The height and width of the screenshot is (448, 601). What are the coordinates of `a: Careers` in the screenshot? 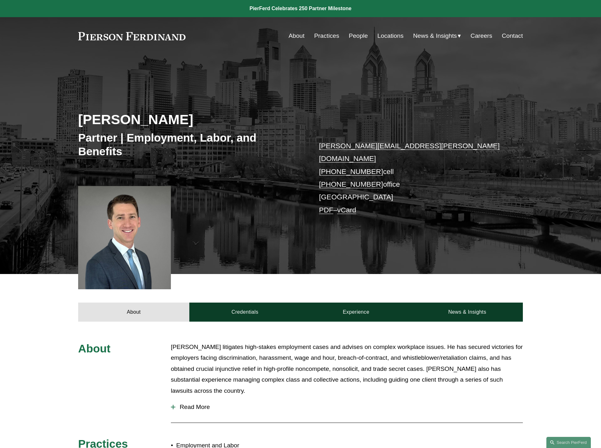 It's located at (481, 36).